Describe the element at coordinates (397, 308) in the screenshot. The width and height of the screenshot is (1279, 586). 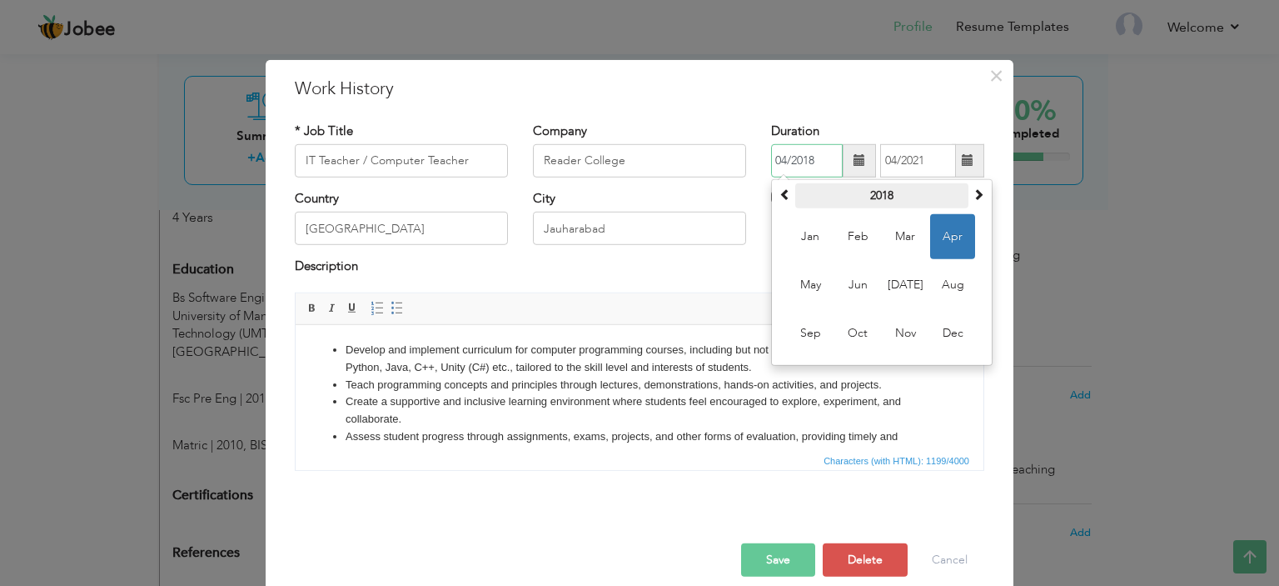
I see `a: Insert/Remove Bulleted List` at that location.